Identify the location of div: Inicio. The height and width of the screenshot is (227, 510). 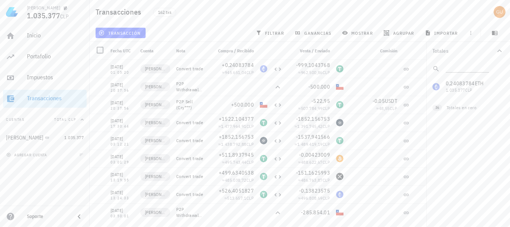
(55, 35).